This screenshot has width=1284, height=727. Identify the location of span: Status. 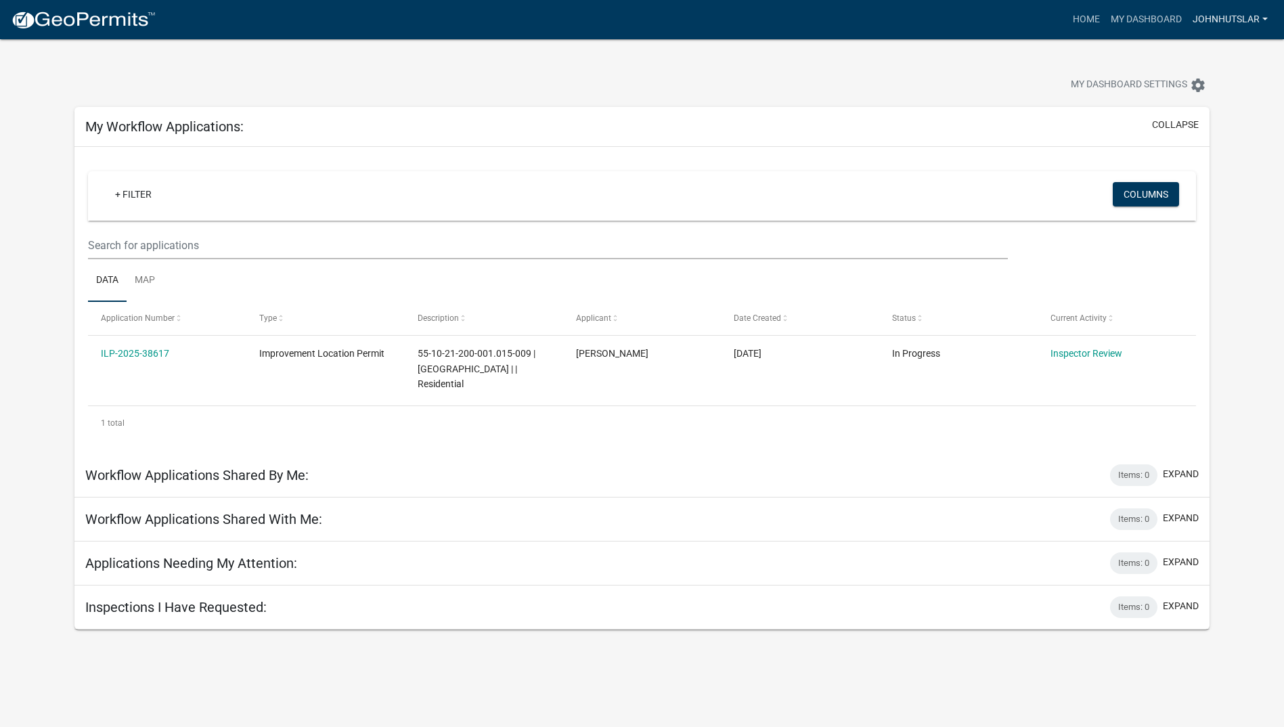
(904, 318).